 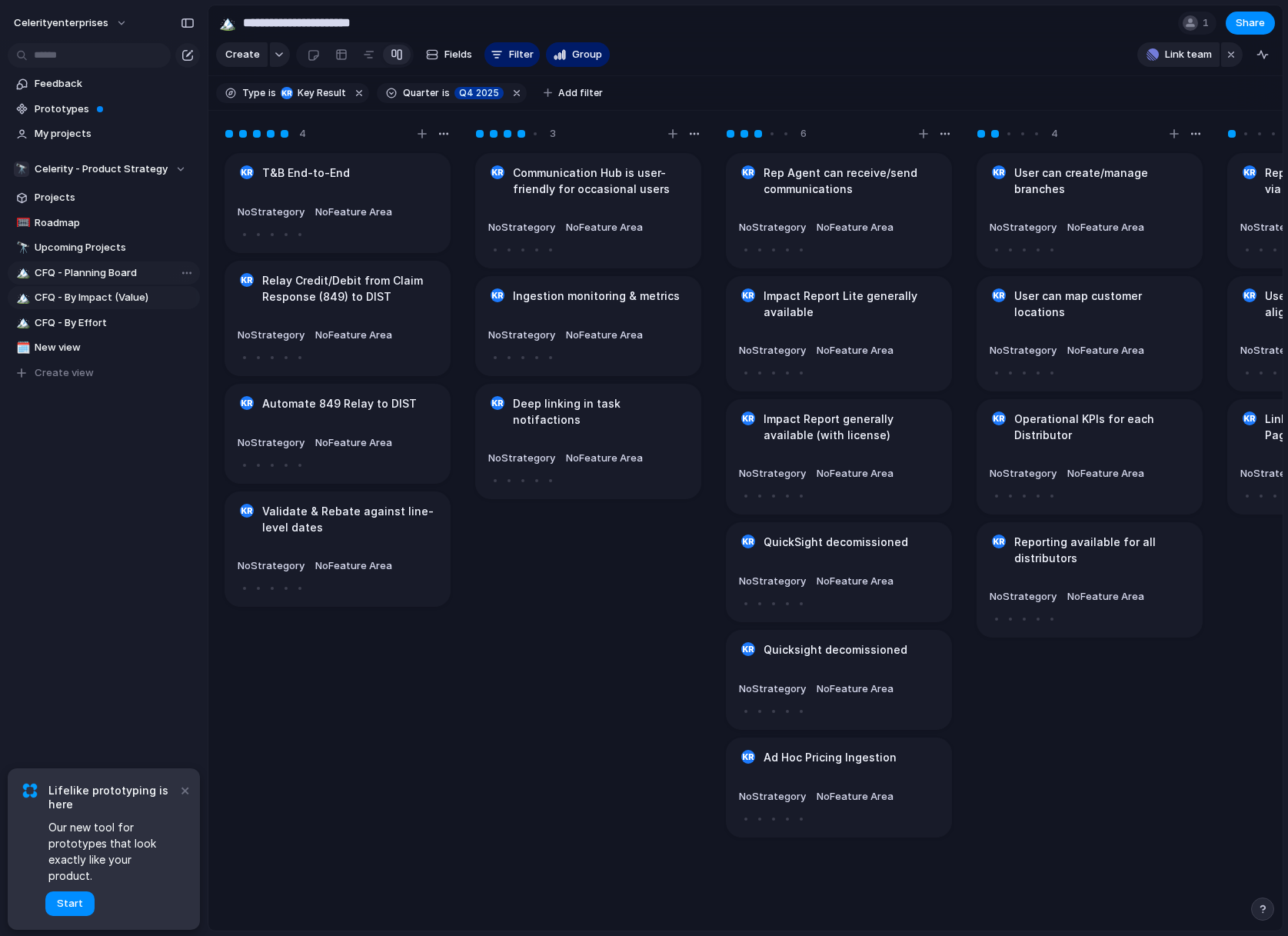 What do you see at coordinates (104, 84) in the screenshot?
I see `a: Feedback` at bounding box center [104, 84].